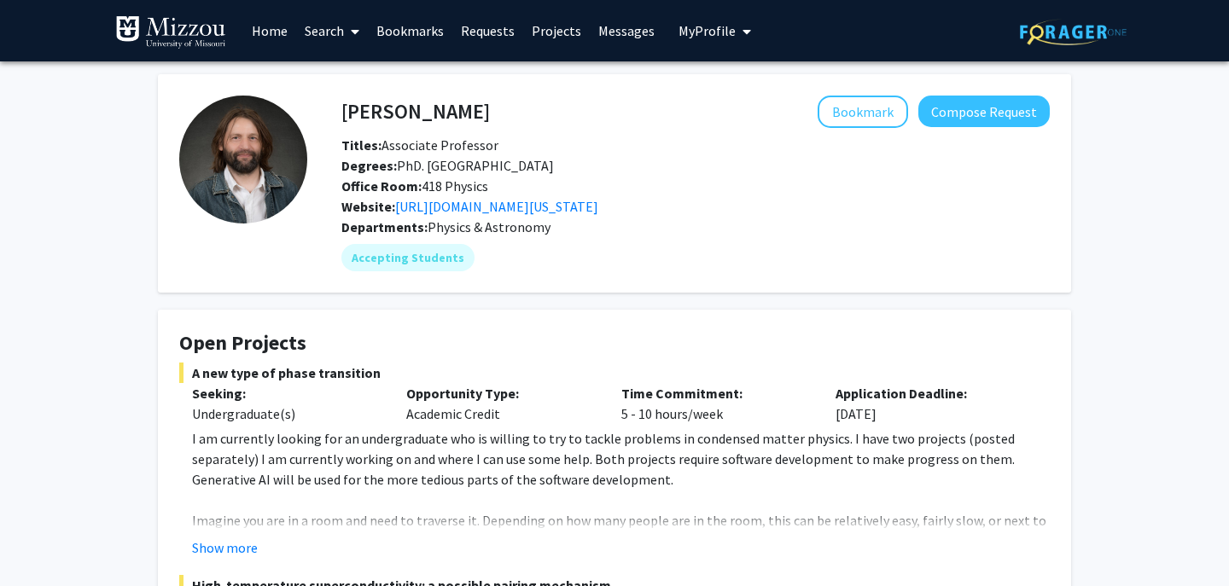  What do you see at coordinates (243, 160) in the screenshot?
I see `img: Profile Picture` at bounding box center [243, 160].